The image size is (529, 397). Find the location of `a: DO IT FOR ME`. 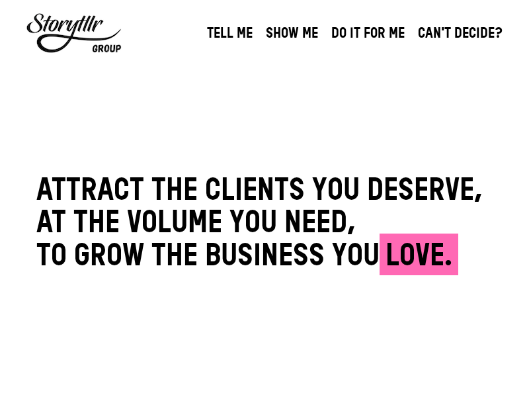

a: DO IT FOR ME is located at coordinates (367, 33).